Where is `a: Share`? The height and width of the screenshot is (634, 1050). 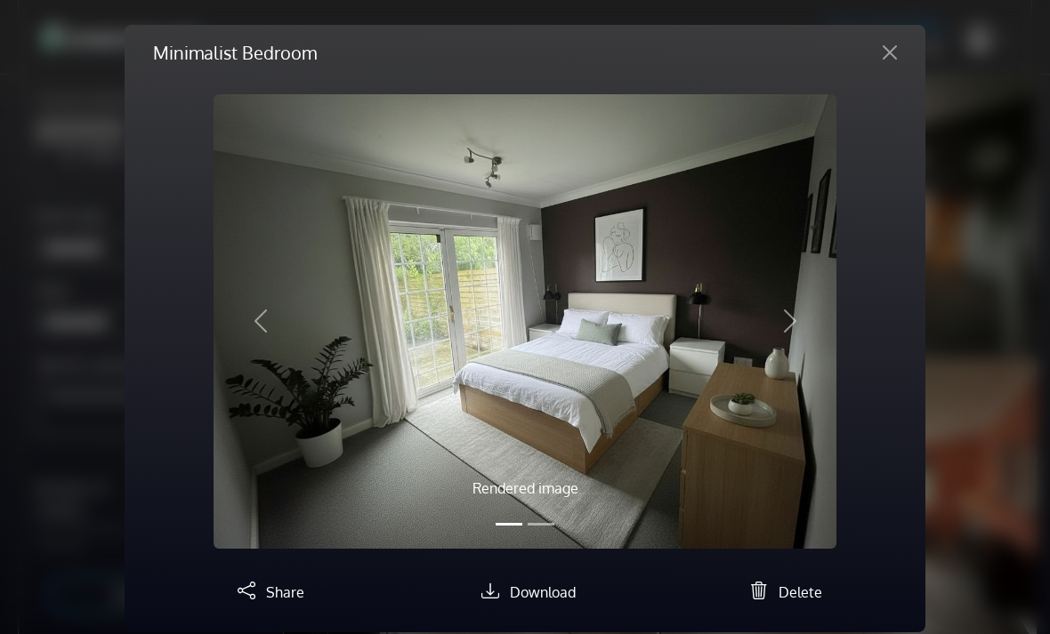 a: Share is located at coordinates (267, 592).